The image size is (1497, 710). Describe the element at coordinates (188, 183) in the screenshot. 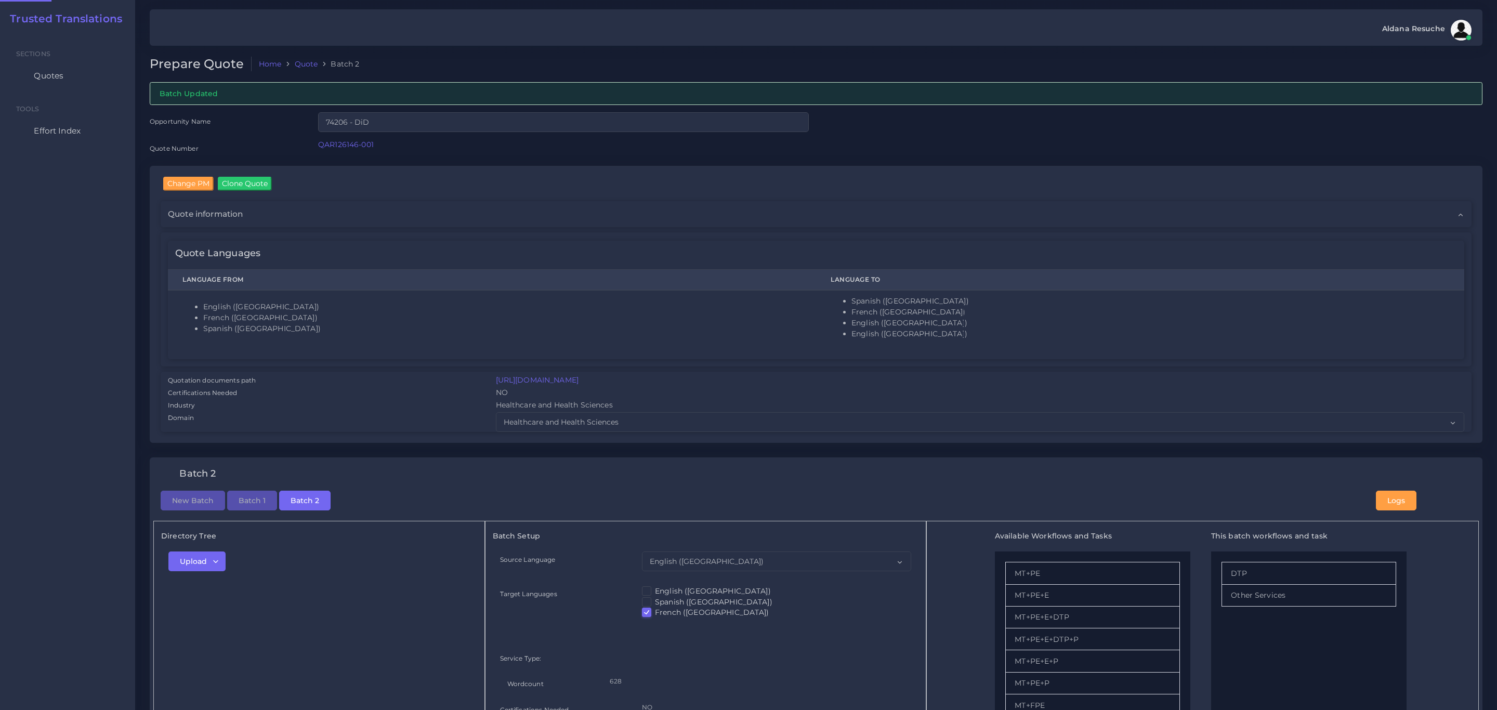

I see `input: Change PM` at that location.